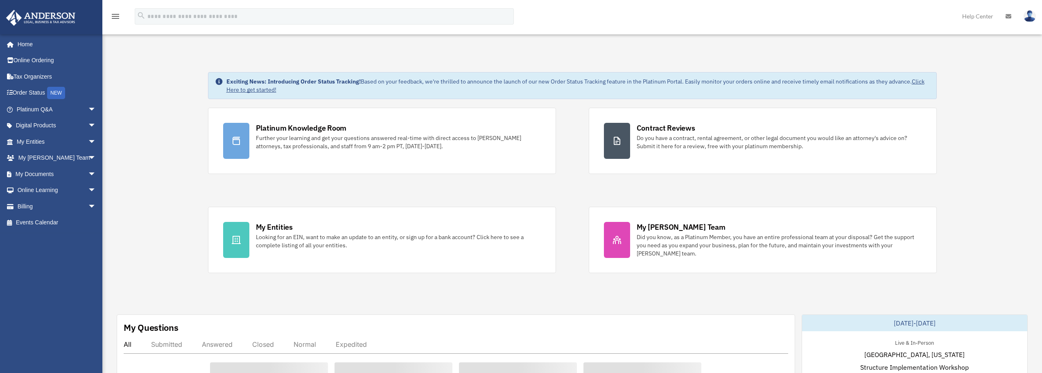 Image resolution: width=1042 pixels, height=373 pixels. What do you see at coordinates (55, 44) in the screenshot?
I see `a: Home` at bounding box center [55, 44].